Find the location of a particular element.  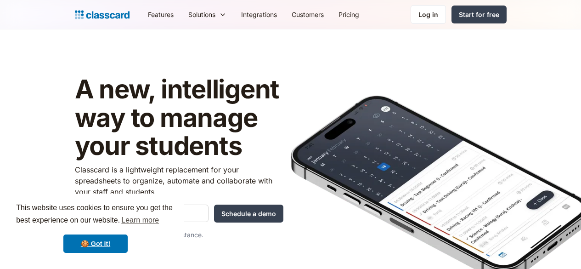

a: learn more about cookies is located at coordinates (140, 220).